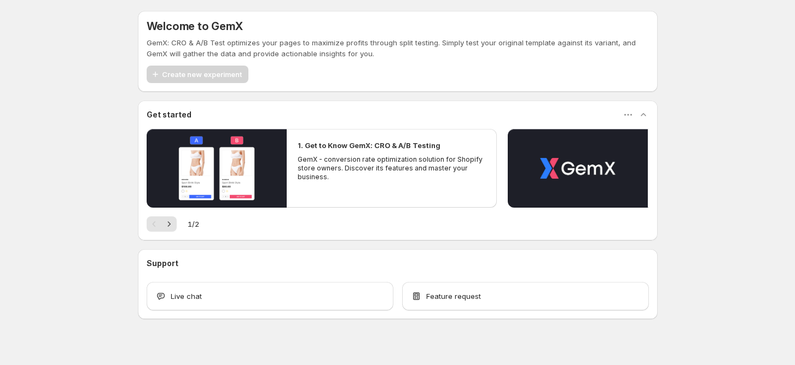 This screenshot has height=365, width=795. I want to click on p: GemX: CRO & A/B Test optimizes your pages to maximize profits through split testing. Simply test ..., so click(398, 48).